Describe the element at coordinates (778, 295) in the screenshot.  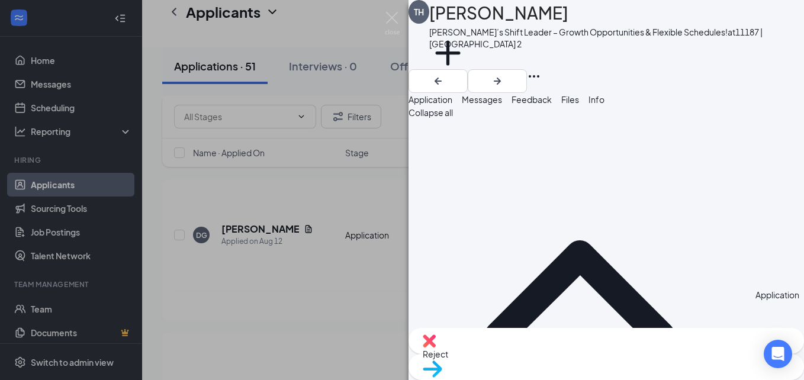
I see `div: Application` at that location.